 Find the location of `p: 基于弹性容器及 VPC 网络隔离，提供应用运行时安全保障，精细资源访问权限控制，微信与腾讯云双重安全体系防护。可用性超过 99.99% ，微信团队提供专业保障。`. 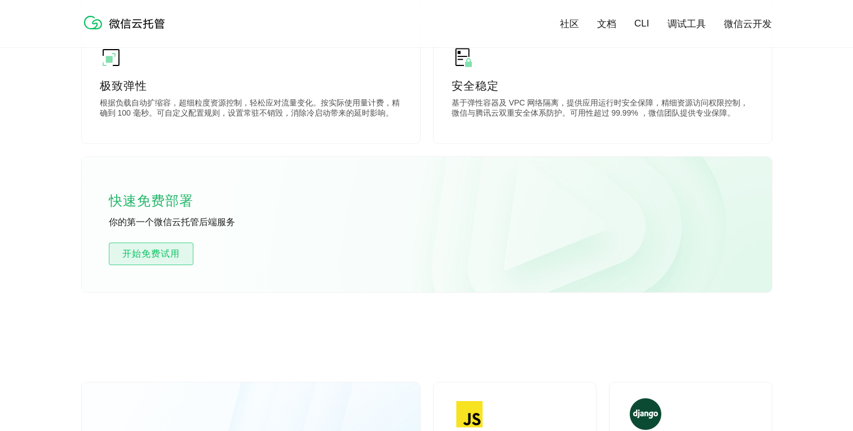

p: 基于弹性容器及 VPC 网络隔离，提供应用运行时安全保障，精细资源访问权限控制，微信与腾讯云双重安全体系防护。可用性超过 99.99% ，微信团队提供专业保障。 is located at coordinates (603, 109).